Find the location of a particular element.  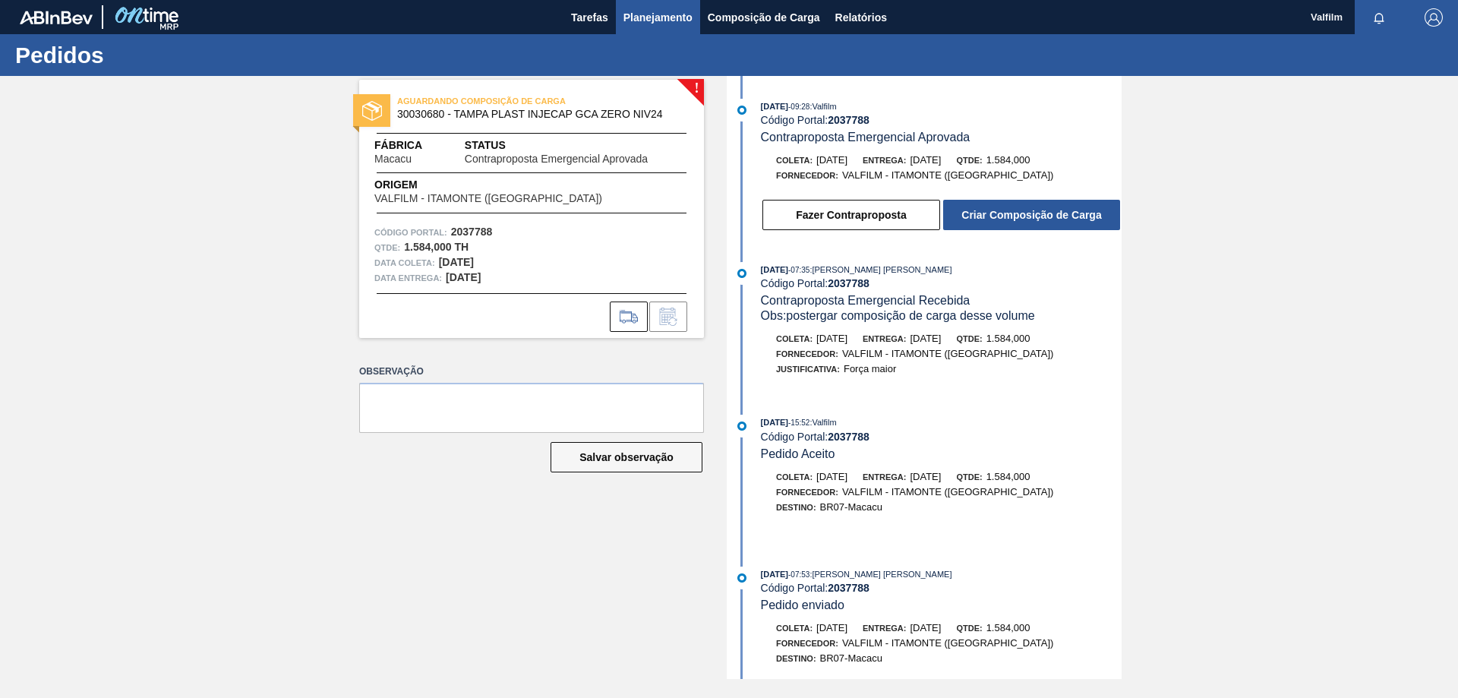

span: Data entrega: is located at coordinates (408, 278).